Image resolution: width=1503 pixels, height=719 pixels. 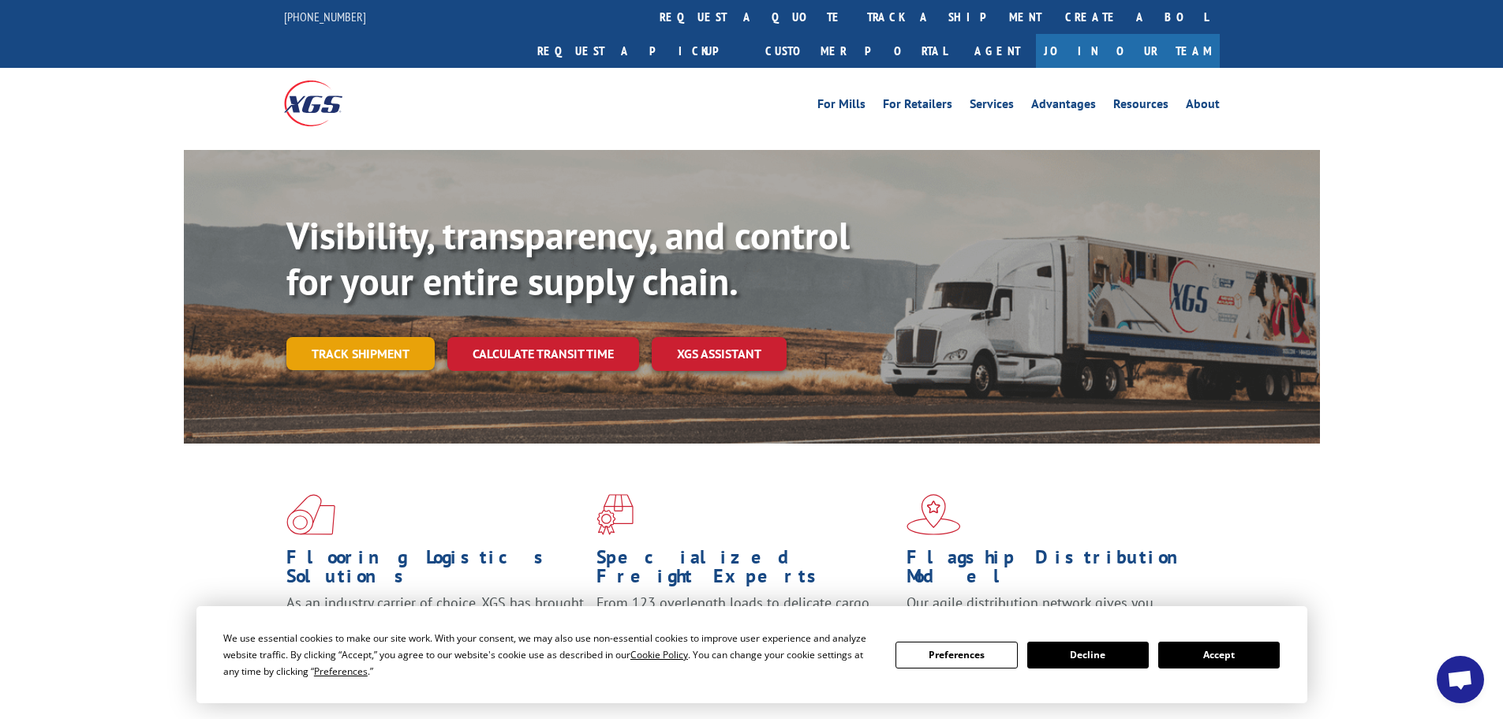 I want to click on h1: Flooring Logistics Solutions, so click(x=435, y=570).